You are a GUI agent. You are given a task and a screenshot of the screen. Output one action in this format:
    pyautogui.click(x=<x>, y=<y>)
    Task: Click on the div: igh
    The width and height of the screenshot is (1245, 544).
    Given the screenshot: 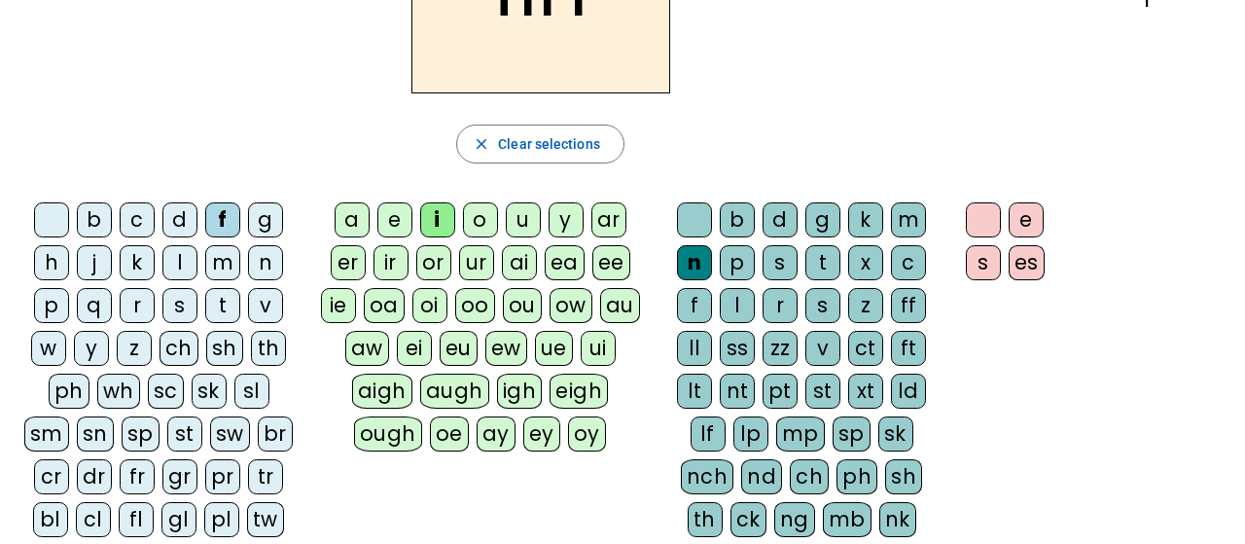 What is the action you would take?
    pyautogui.click(x=519, y=391)
    